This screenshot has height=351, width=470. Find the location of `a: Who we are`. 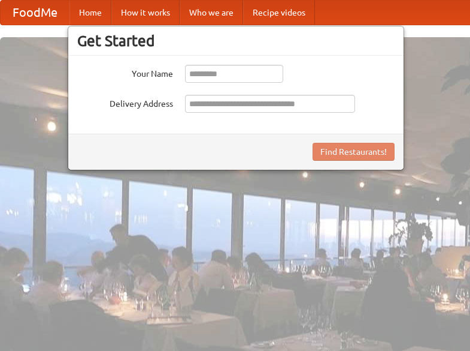

a: Who we are is located at coordinates (212, 13).